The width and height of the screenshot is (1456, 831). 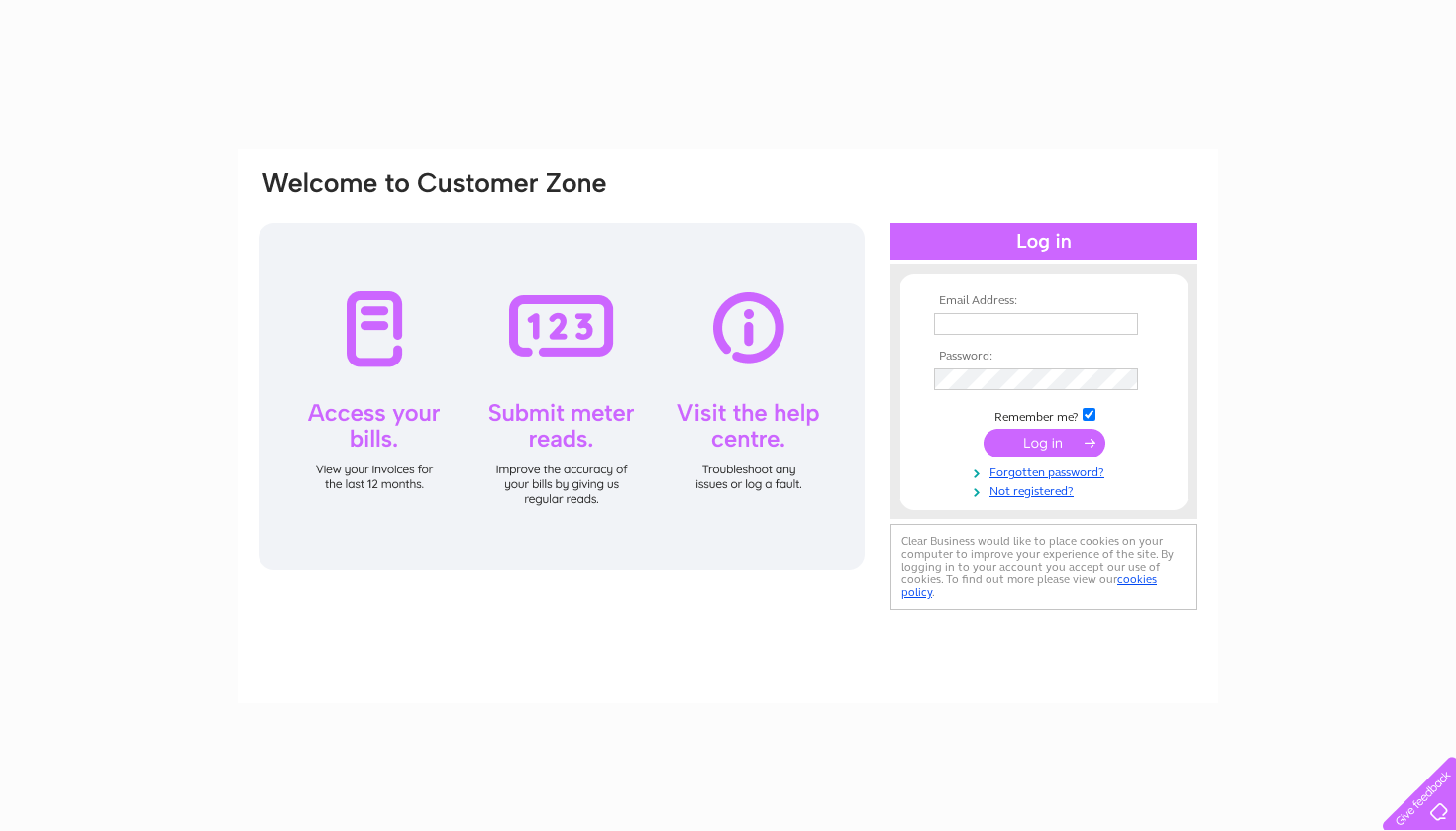 What do you see at coordinates (1029, 586) in the screenshot?
I see `a: cookies policy` at bounding box center [1029, 586].